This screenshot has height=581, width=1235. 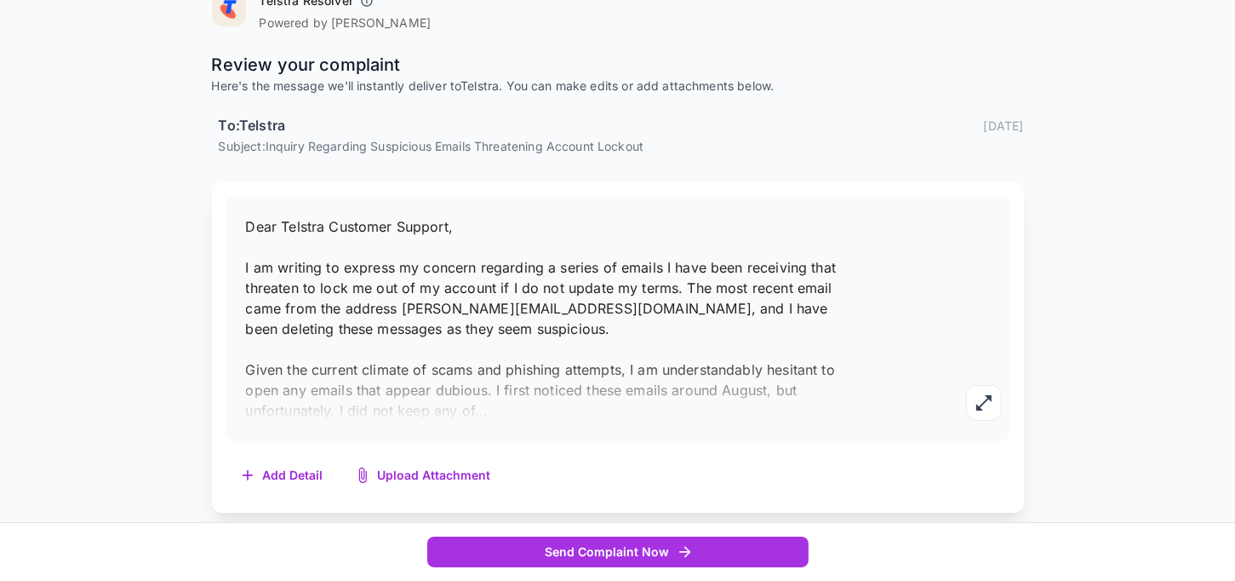 What do you see at coordinates (618, 552) in the screenshot?
I see `button: Send Complaint Now` at bounding box center [618, 552].